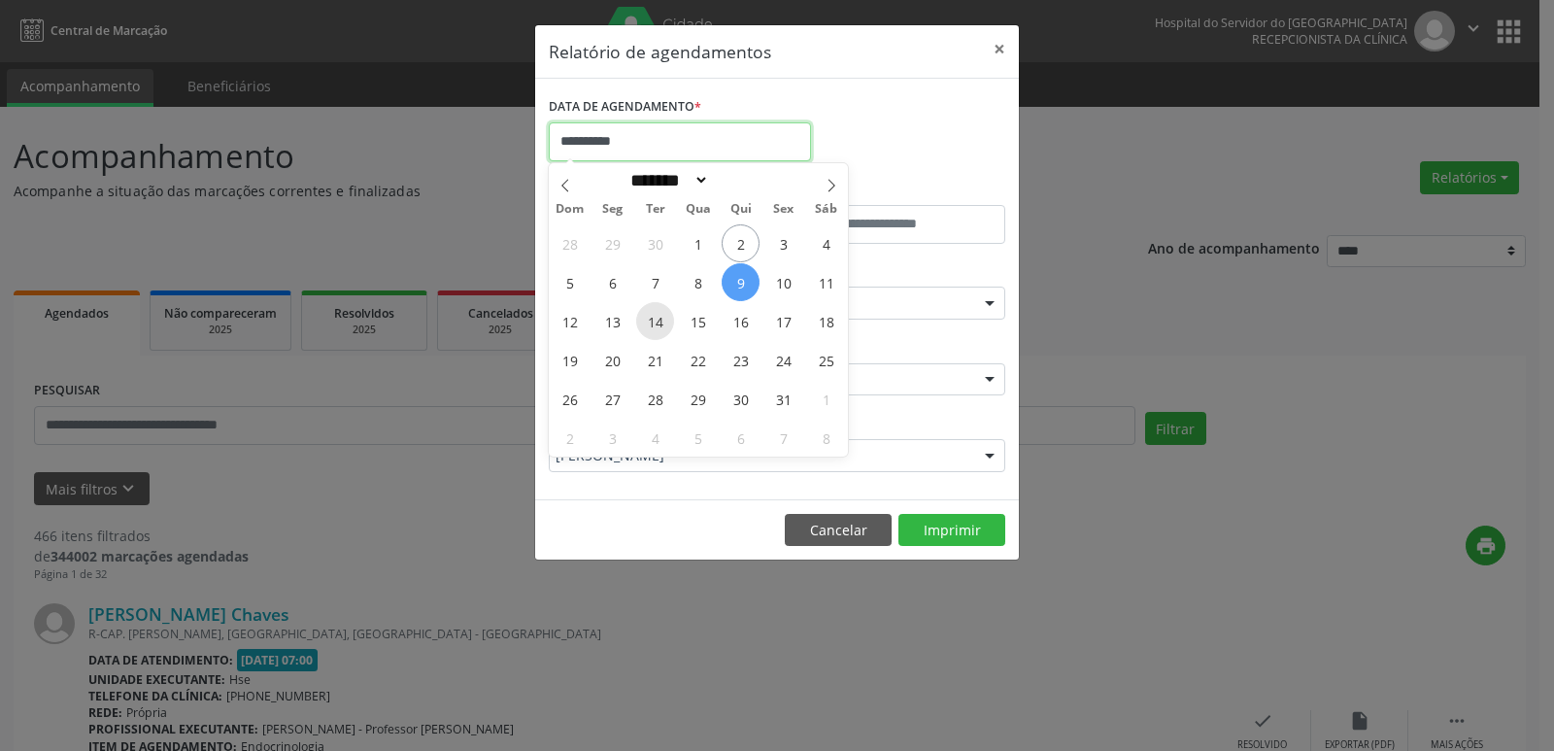 The image size is (1554, 751). What do you see at coordinates (697, 282) in the screenshot?
I see `span: Outubro 8, 2025` at bounding box center [697, 282].